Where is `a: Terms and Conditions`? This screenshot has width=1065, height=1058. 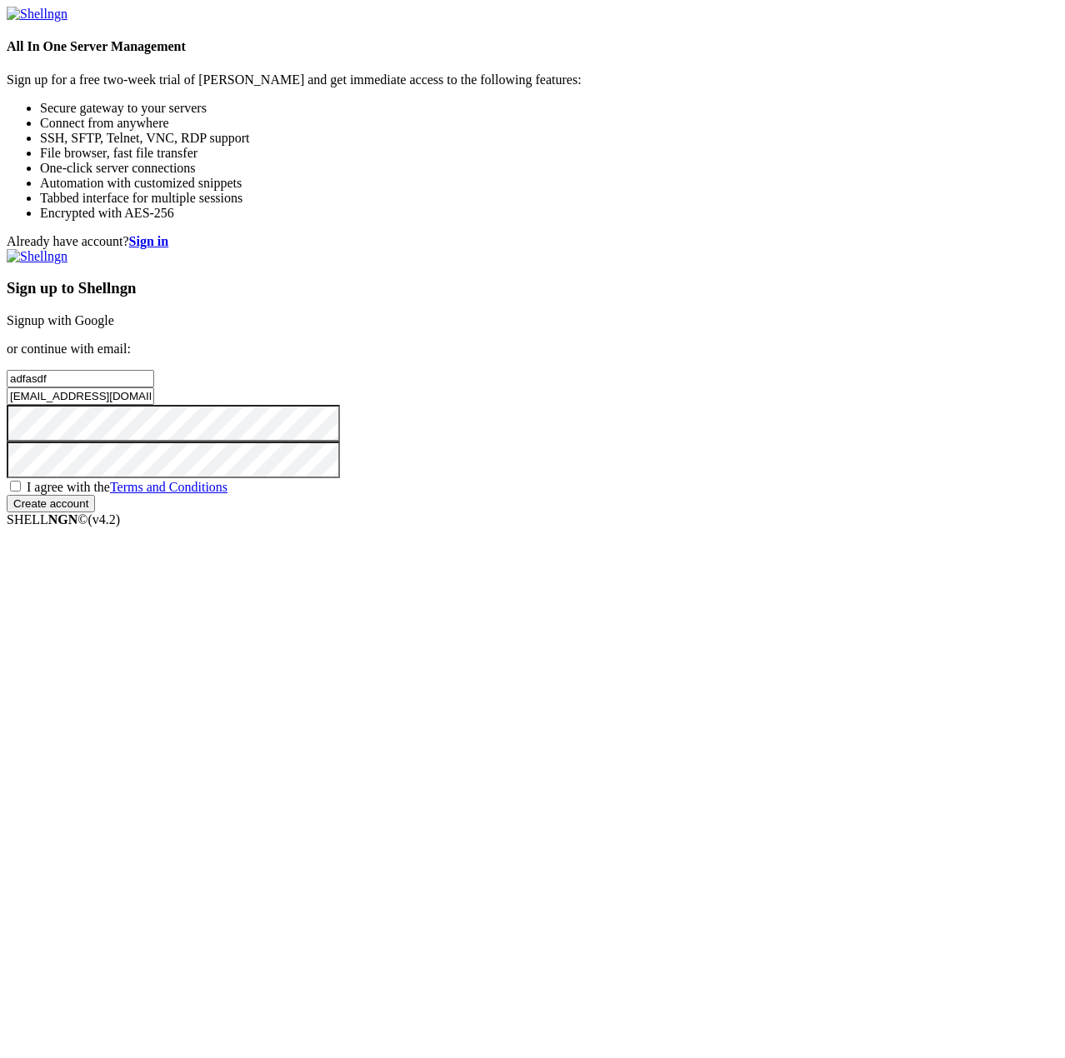
a: Terms and Conditions is located at coordinates (168, 486).